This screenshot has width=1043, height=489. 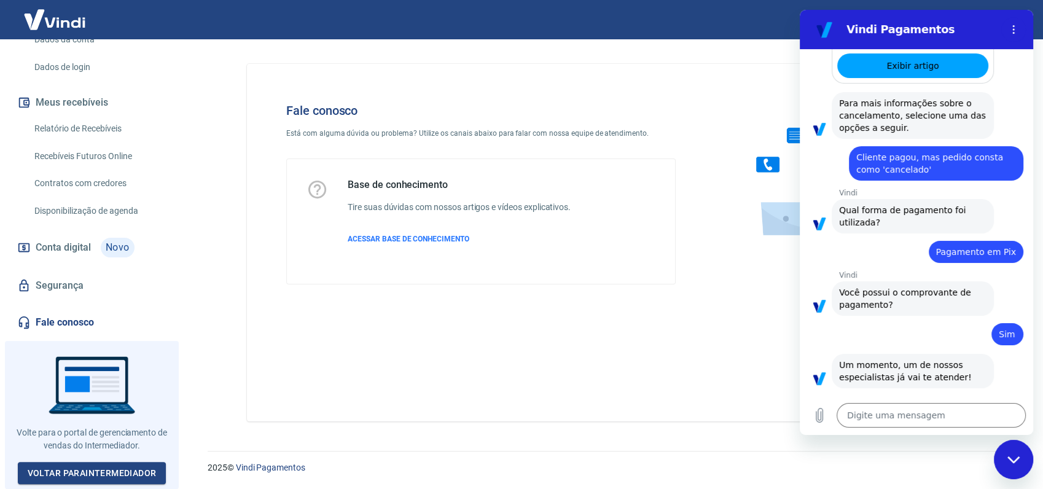 I want to click on a: Fale conosco, so click(x=92, y=323).